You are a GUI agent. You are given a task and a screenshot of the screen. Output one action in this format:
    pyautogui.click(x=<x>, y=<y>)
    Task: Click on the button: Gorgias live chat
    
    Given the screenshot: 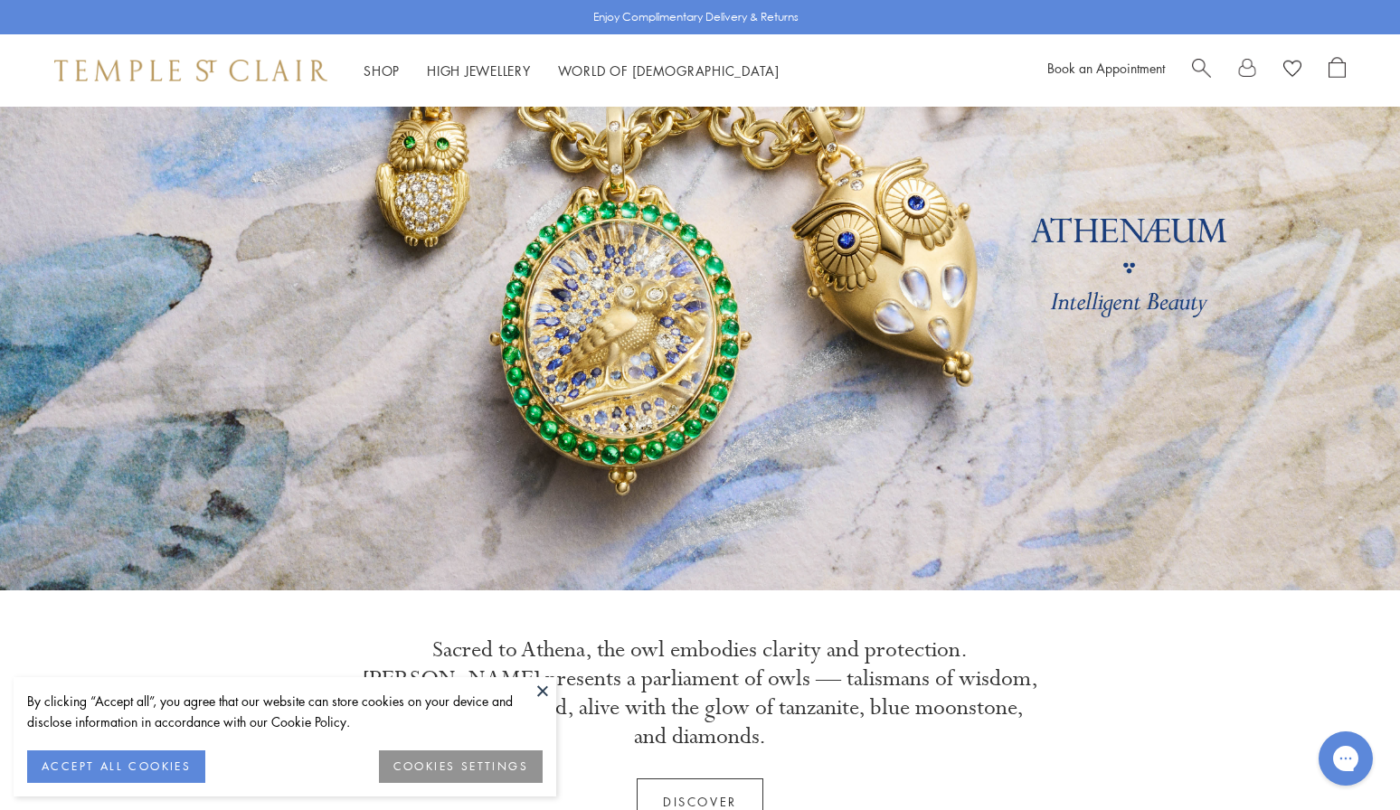 What is the action you would take?
    pyautogui.click(x=36, y=33)
    